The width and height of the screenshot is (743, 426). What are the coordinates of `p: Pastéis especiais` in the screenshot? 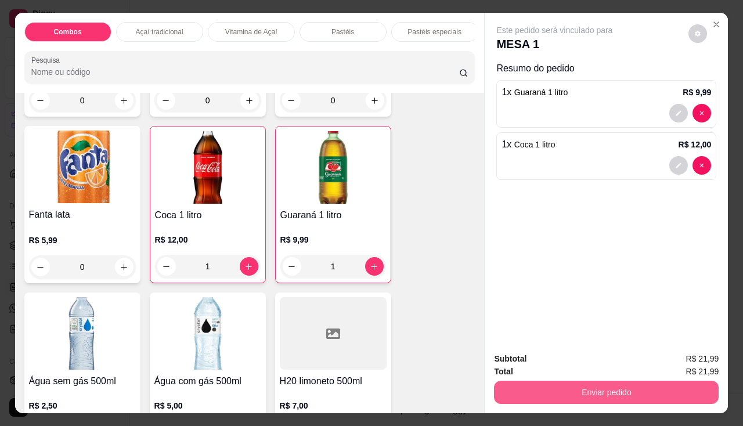 It's located at (434, 32).